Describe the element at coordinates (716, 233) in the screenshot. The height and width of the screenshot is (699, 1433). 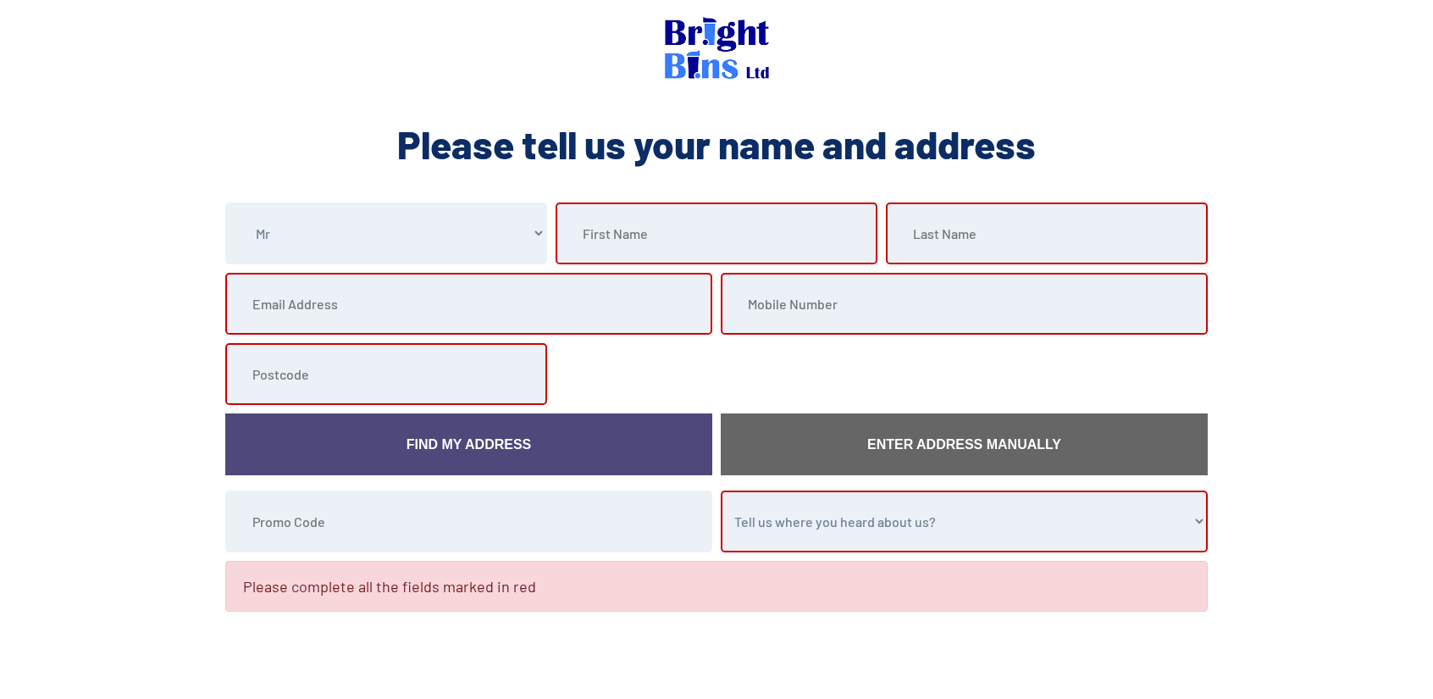
I see `input: First Name` at that location.